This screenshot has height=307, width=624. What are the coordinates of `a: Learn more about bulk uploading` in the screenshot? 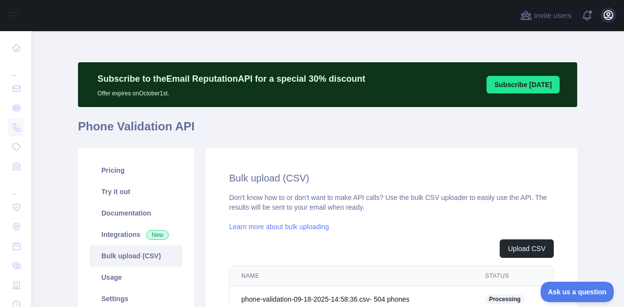 It's located at (279, 227).